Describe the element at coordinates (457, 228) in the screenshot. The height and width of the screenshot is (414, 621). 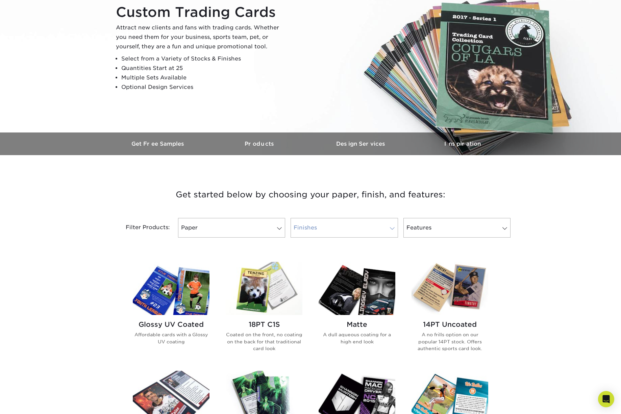
I see `a: Features` at that location.